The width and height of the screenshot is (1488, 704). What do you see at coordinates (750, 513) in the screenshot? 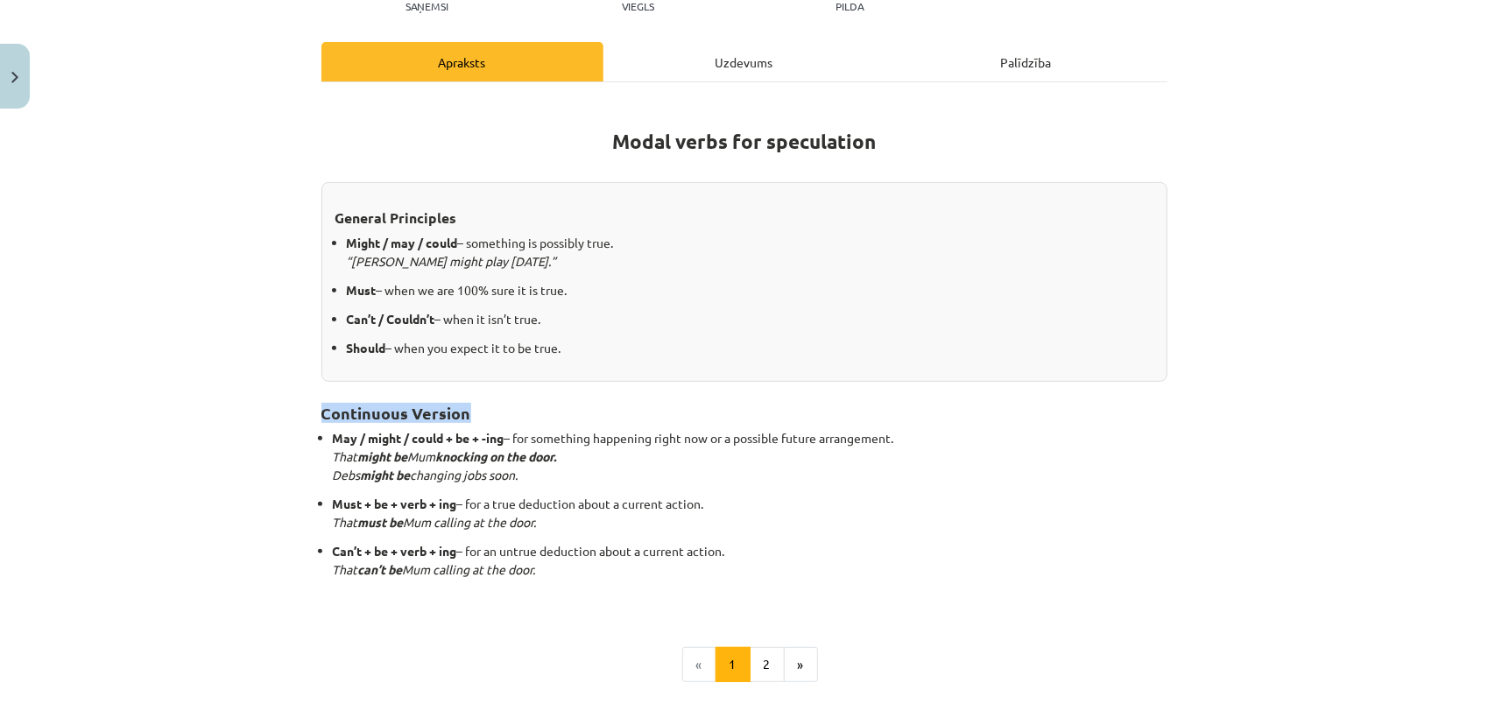
I see `p: – for a true deduction about a current action.` at bounding box center [750, 513].